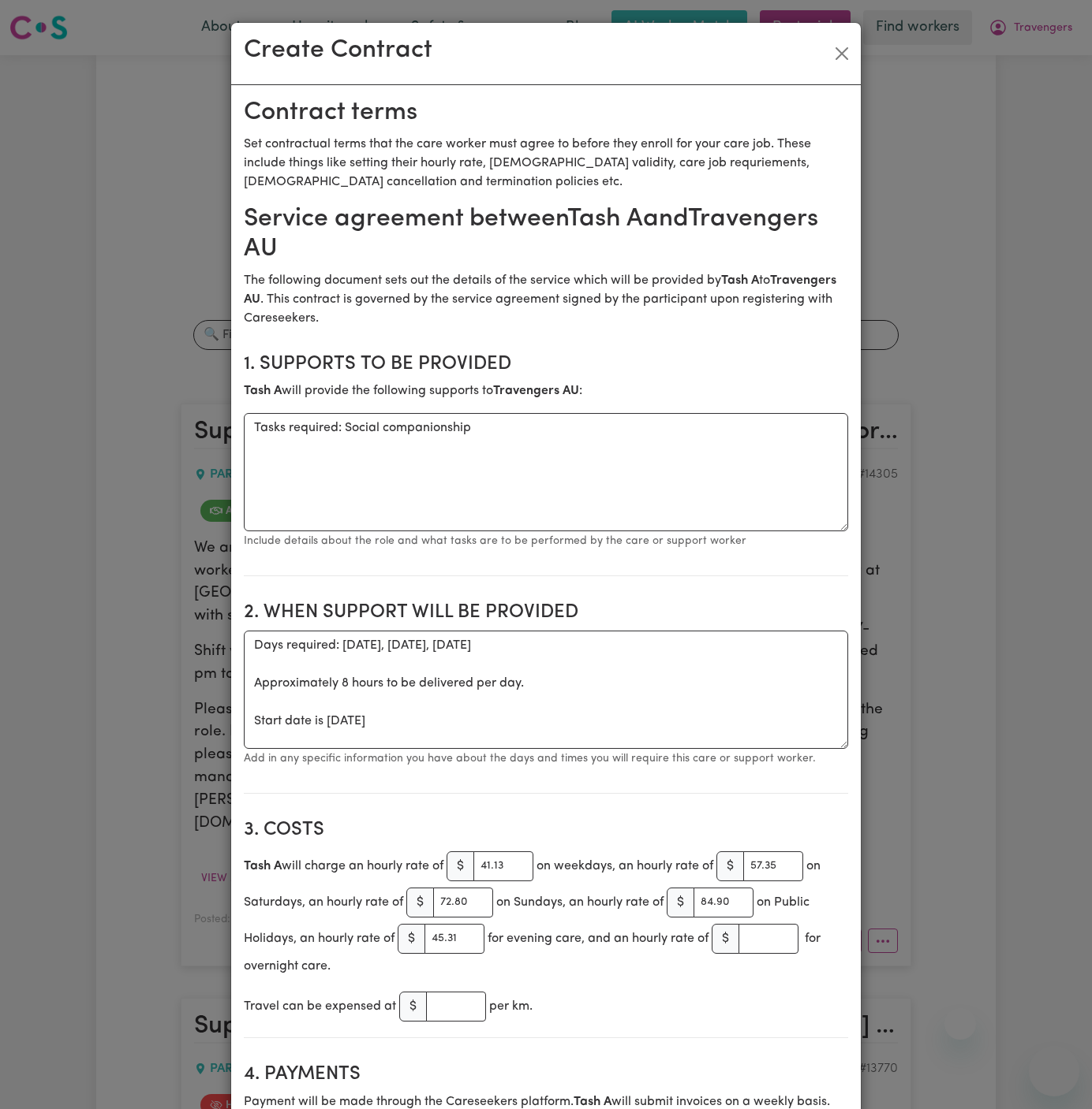 The width and height of the screenshot is (1092, 1109). I want to click on h2: 3. Costs, so click(546, 830).